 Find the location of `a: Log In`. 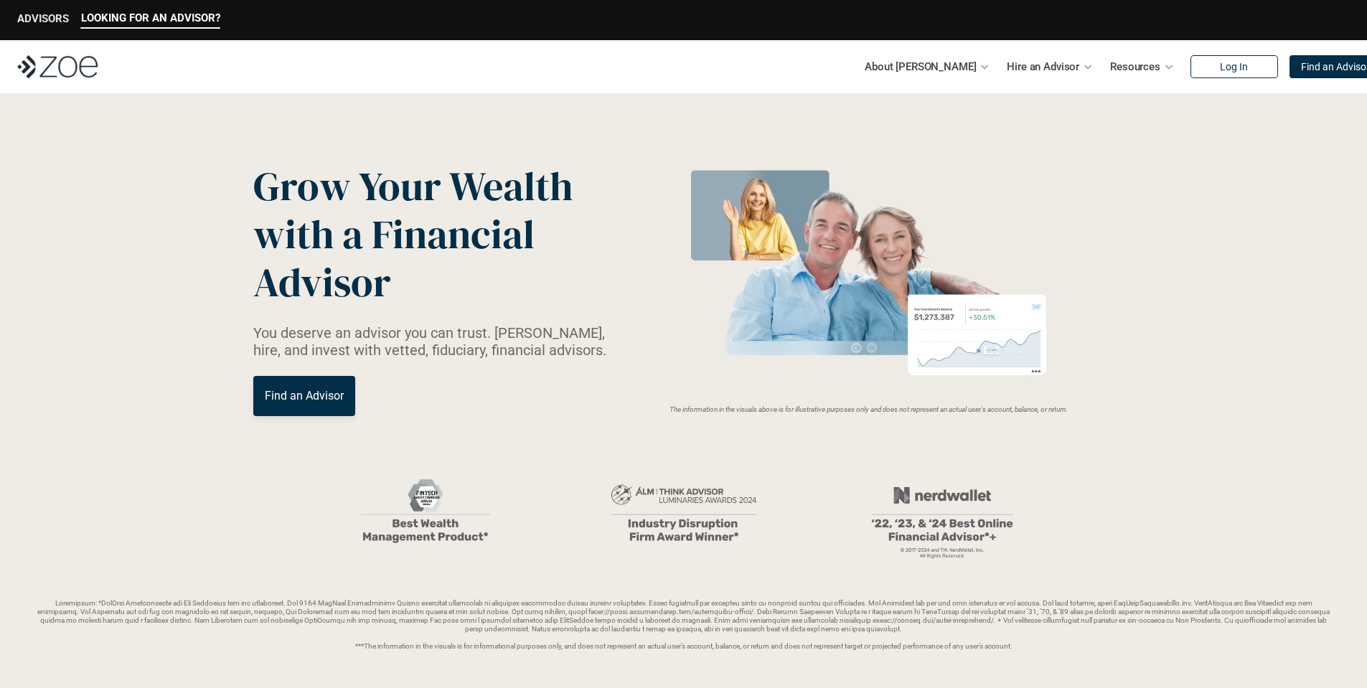

a: Log In is located at coordinates (1234, 67).